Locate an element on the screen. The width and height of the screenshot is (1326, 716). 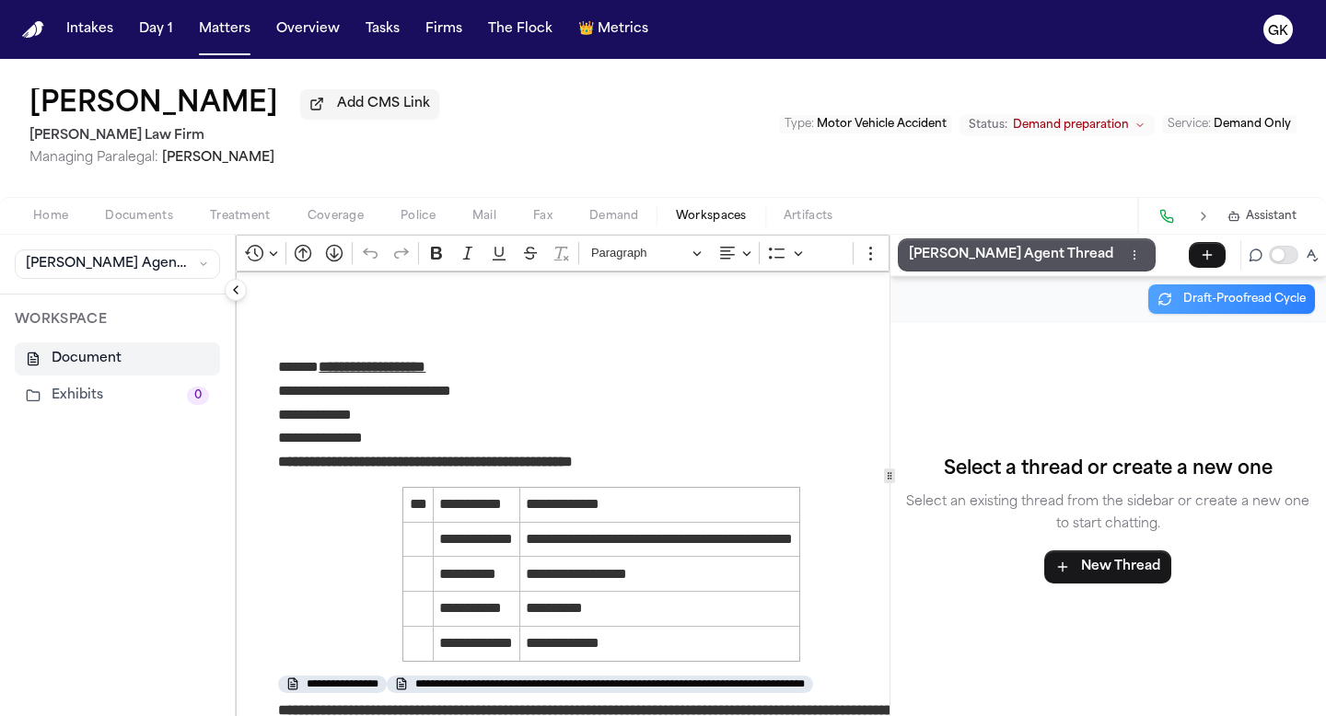
button: Firms is located at coordinates (444, 29).